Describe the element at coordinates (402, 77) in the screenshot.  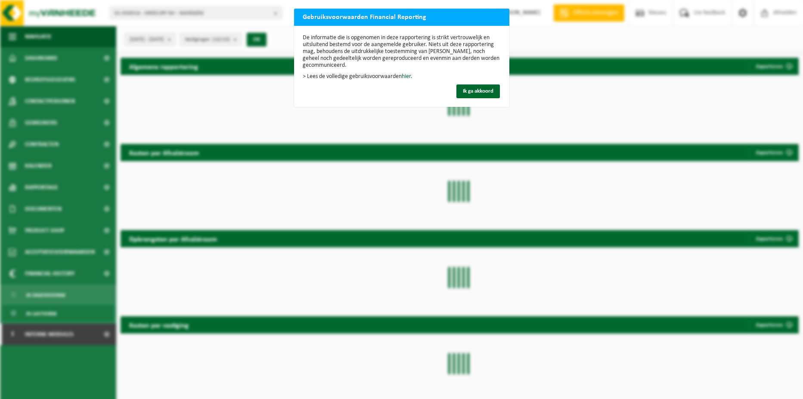
I see `p: > Lees de volledige gebruiksvoorwaarden .` at that location.